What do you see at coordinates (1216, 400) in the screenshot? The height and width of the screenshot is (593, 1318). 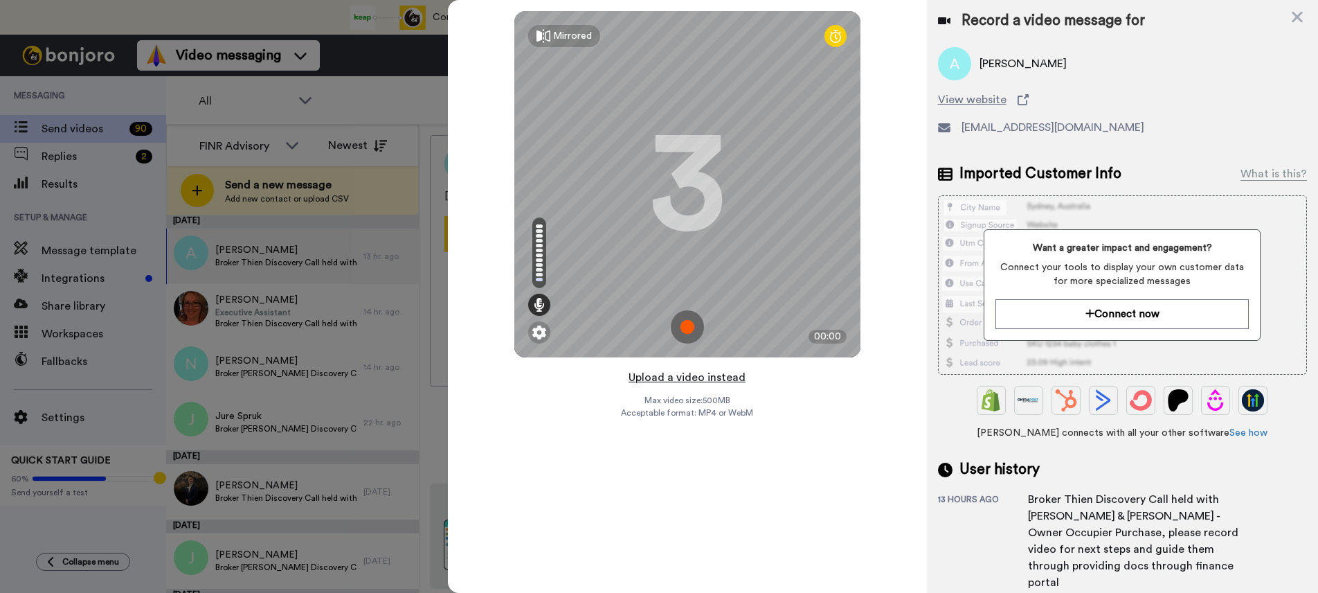 I see `img: Drip` at bounding box center [1216, 400].